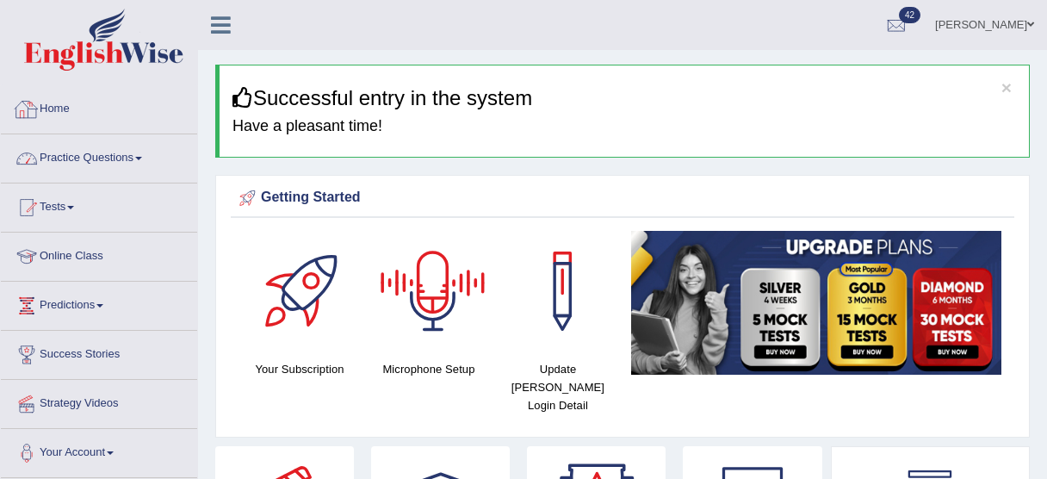  What do you see at coordinates (300, 369) in the screenshot?
I see `h4: Your Subscription` at bounding box center [300, 369].